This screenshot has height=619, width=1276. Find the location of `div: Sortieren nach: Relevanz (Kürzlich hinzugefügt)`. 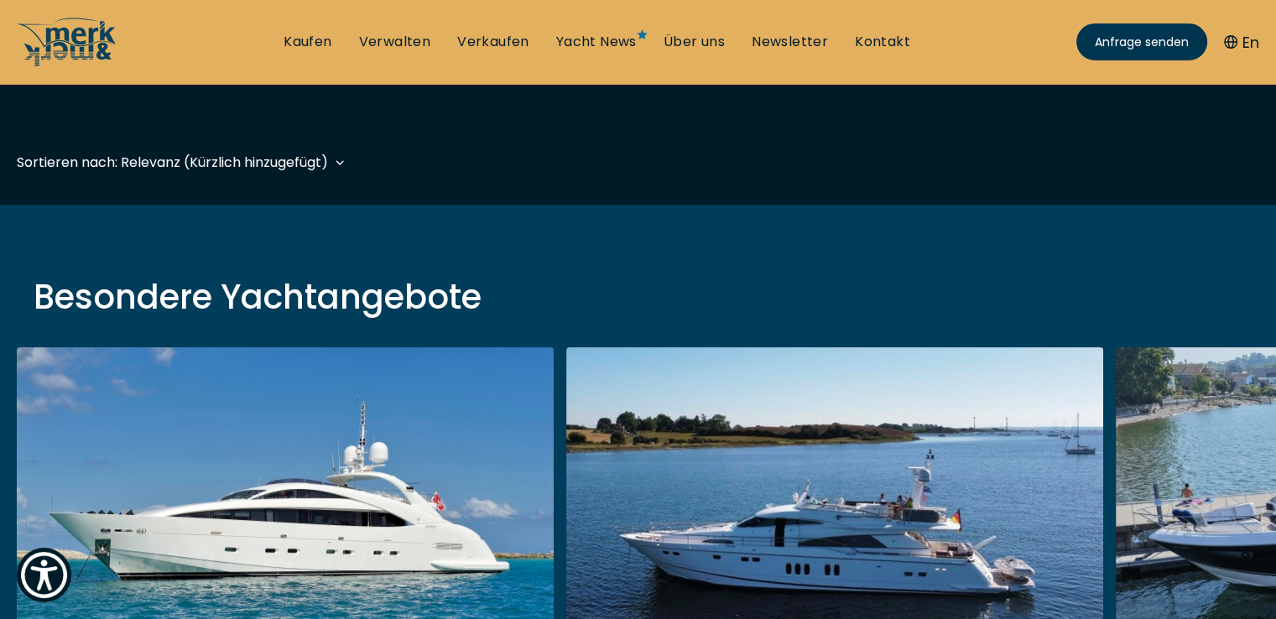

div: Sortieren nach: Relevanz (Kürzlich hinzugefügt) is located at coordinates (172, 162).